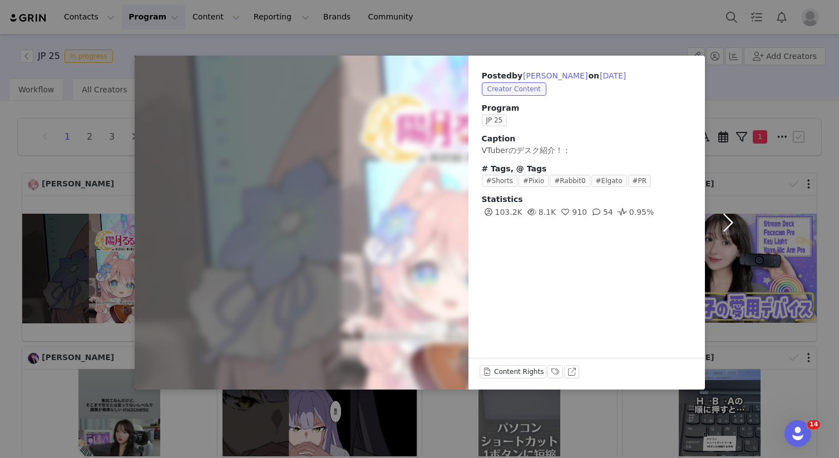 This screenshot has height=458, width=839. What do you see at coordinates (495, 120) in the screenshot?
I see `span: JP 25` at bounding box center [495, 120].